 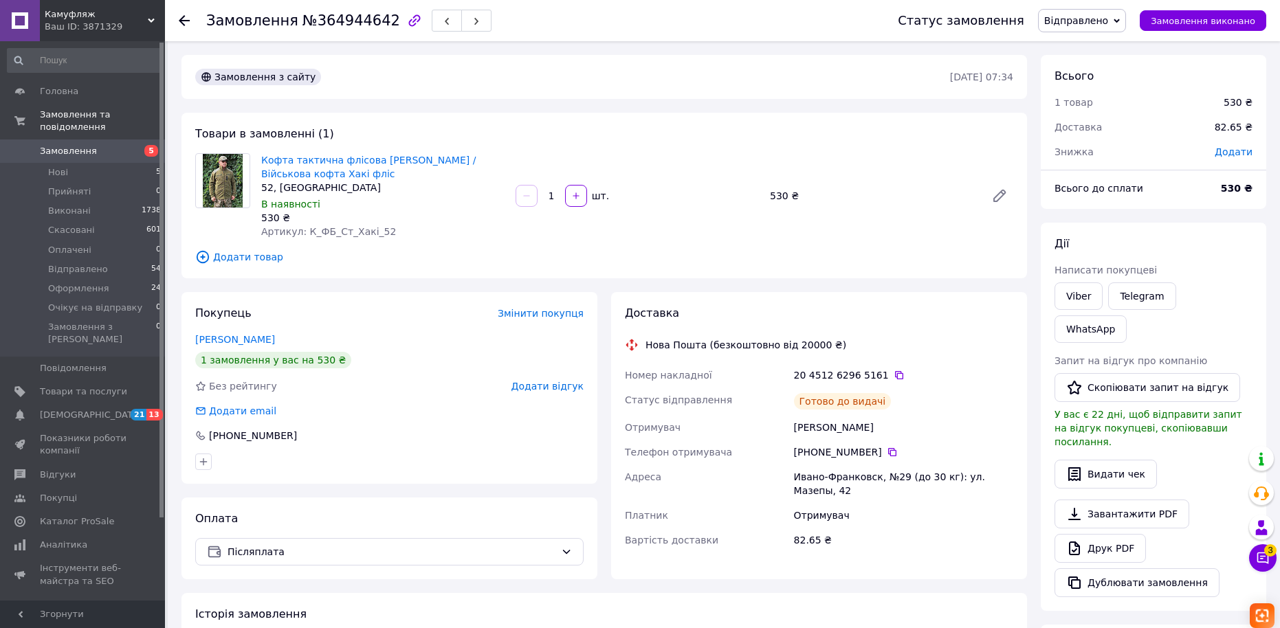 What do you see at coordinates (156, 289) in the screenshot?
I see `span: 24` at bounding box center [156, 289].